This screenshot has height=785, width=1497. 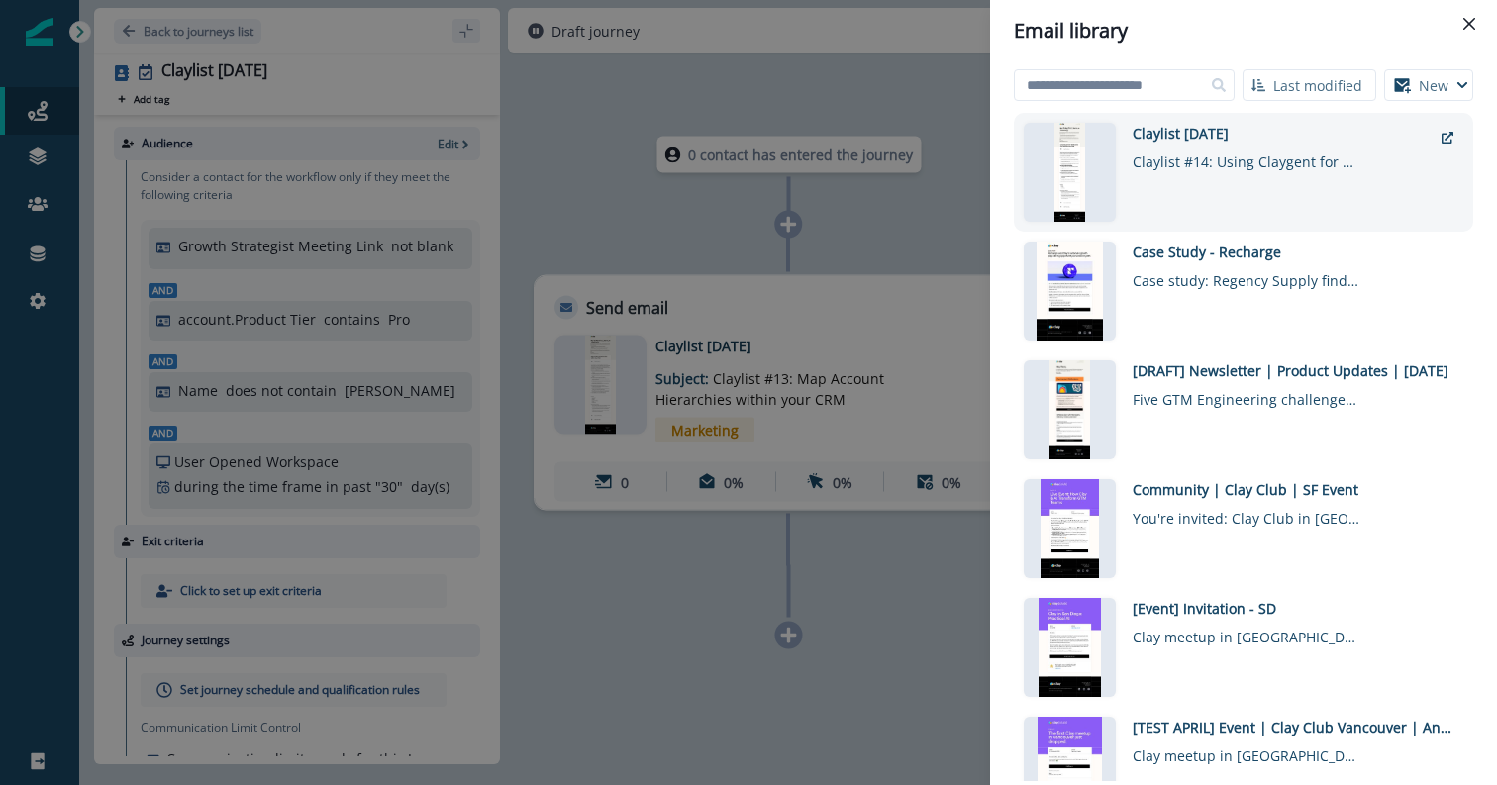 I want to click on div: [Event] Invitation - SD, so click(x=1296, y=608).